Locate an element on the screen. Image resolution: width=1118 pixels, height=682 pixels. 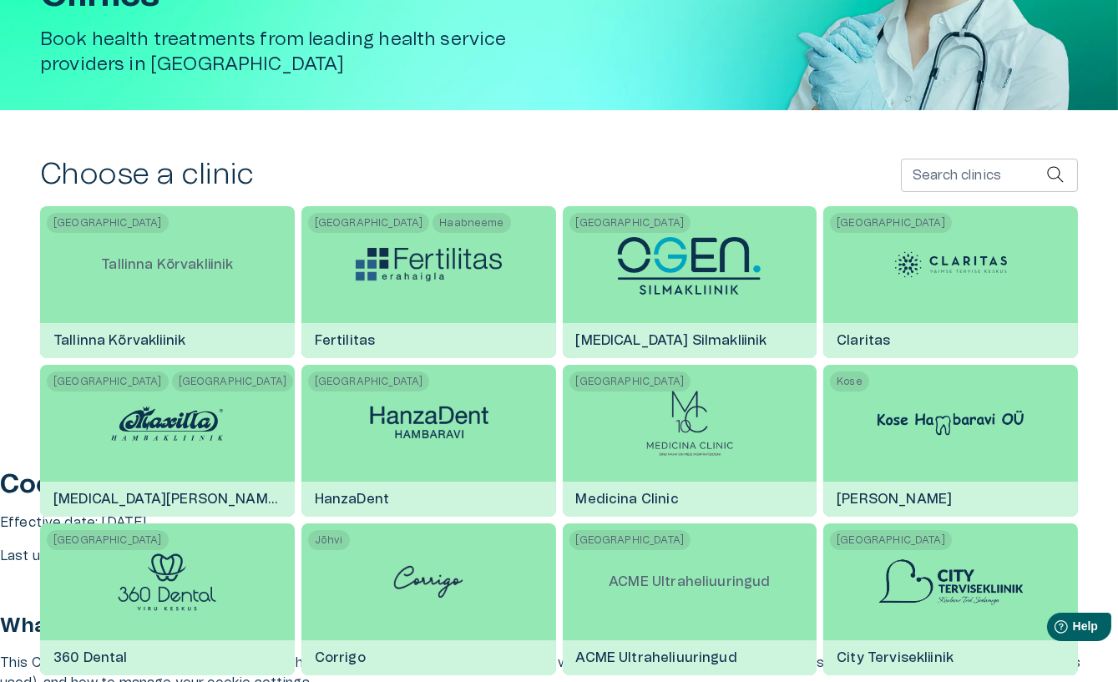
h6: Corrigo is located at coordinates (340, 658).